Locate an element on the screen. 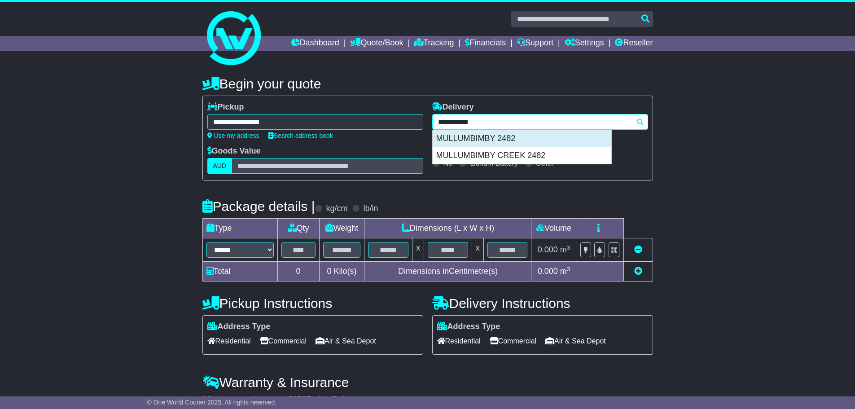  div: MULLUMBIMBY 2482 is located at coordinates (522, 139).